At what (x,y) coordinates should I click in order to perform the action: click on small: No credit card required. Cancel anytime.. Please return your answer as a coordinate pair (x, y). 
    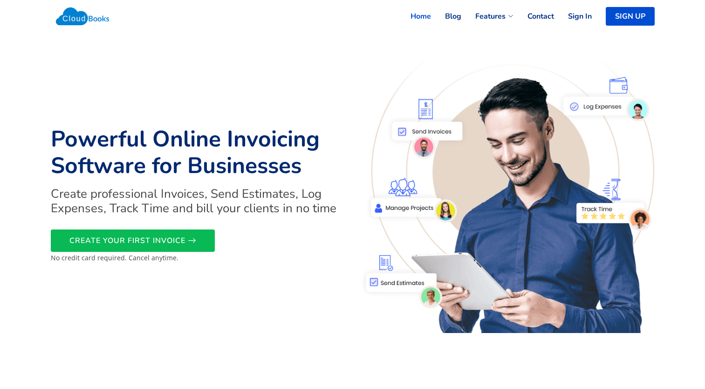
    Looking at the image, I should click on (115, 257).